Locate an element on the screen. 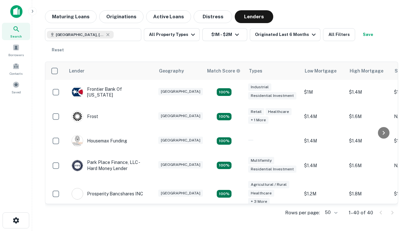 The height and width of the screenshot is (231, 411). button: Originated Last 6 Months is located at coordinates (285, 35).